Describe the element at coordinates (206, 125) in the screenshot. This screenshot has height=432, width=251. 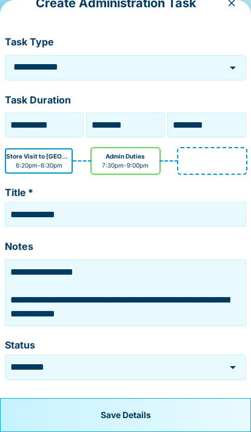
I see `input: Choose time, selected time is 9:00 PM` at that location.